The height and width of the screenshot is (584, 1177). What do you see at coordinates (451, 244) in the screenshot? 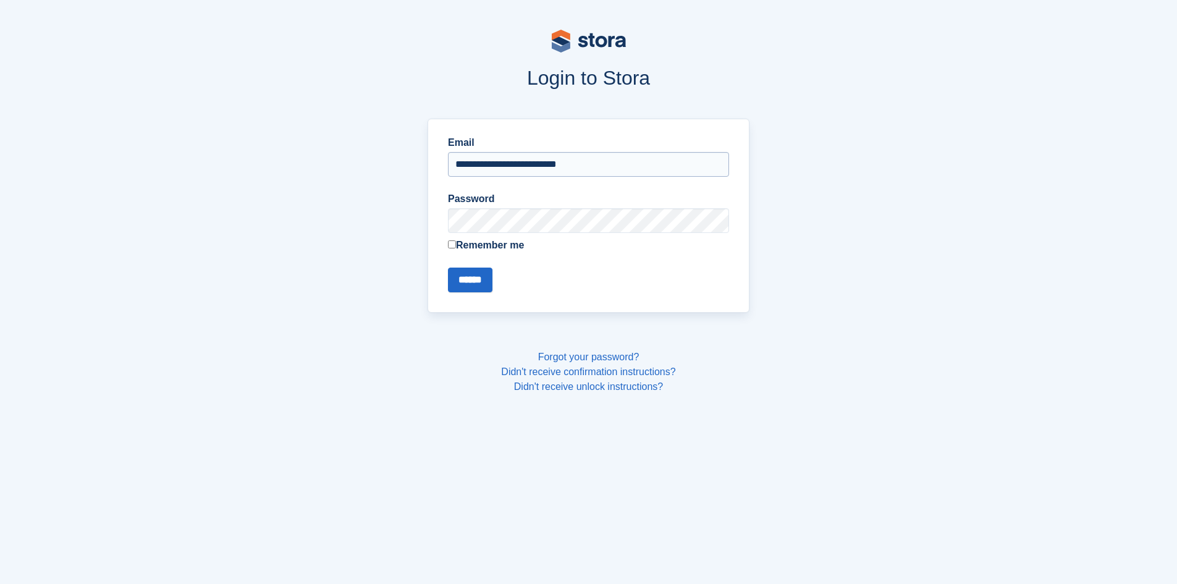
I see `input: Remember me` at bounding box center [451, 244].